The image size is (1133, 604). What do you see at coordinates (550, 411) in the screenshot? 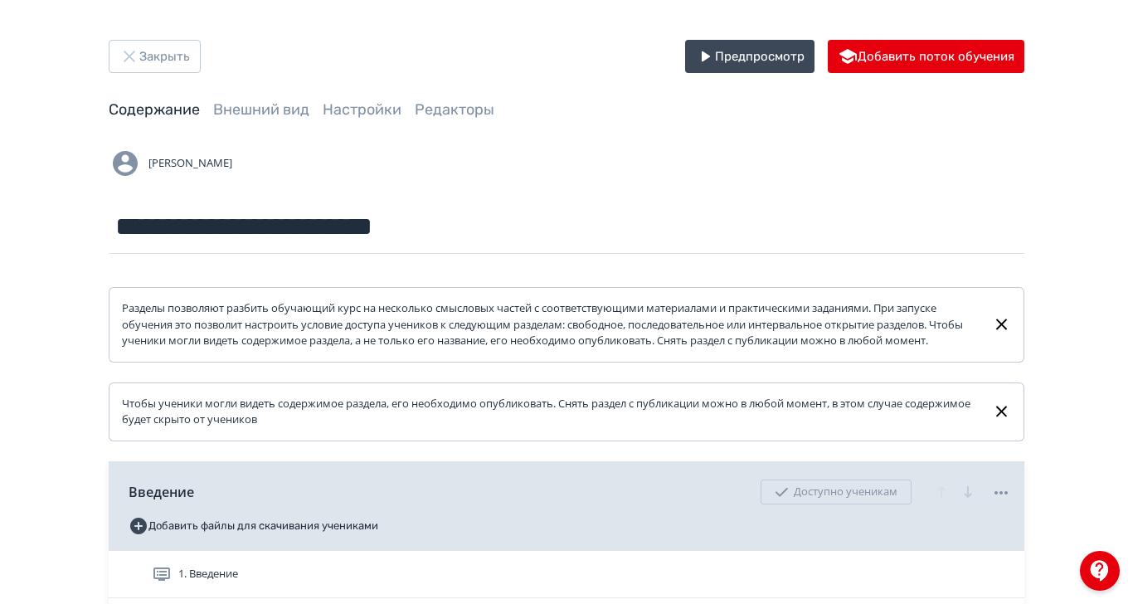
I see `div: Чтобы ученики могли видеть содержимое раздела, его необходимо опубликовать. Снять раздел с публик...` at bounding box center [550, 411].